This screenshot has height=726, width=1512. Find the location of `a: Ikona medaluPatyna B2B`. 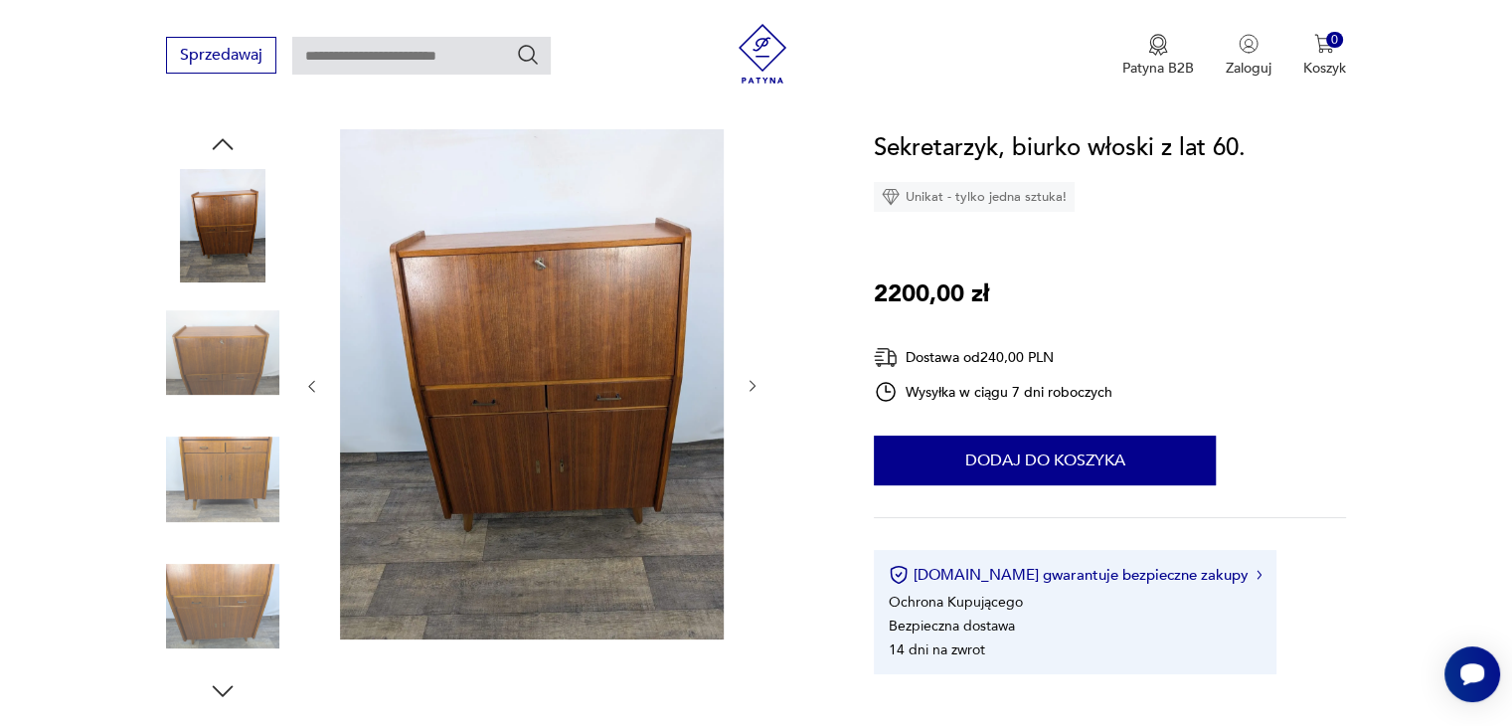

a: Ikona medaluPatyna B2B is located at coordinates (1158, 56).